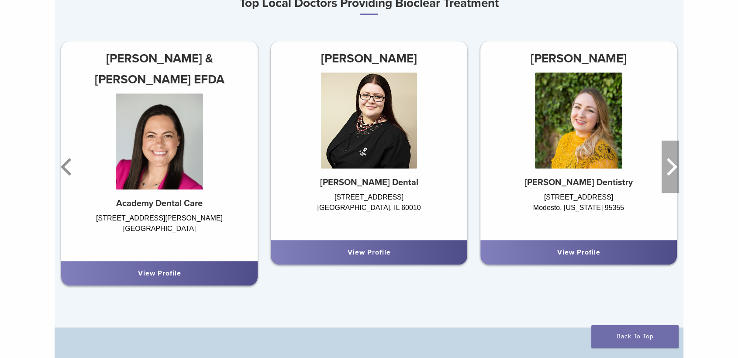  What do you see at coordinates (68, 167) in the screenshot?
I see `button: Previous` at bounding box center [68, 167].